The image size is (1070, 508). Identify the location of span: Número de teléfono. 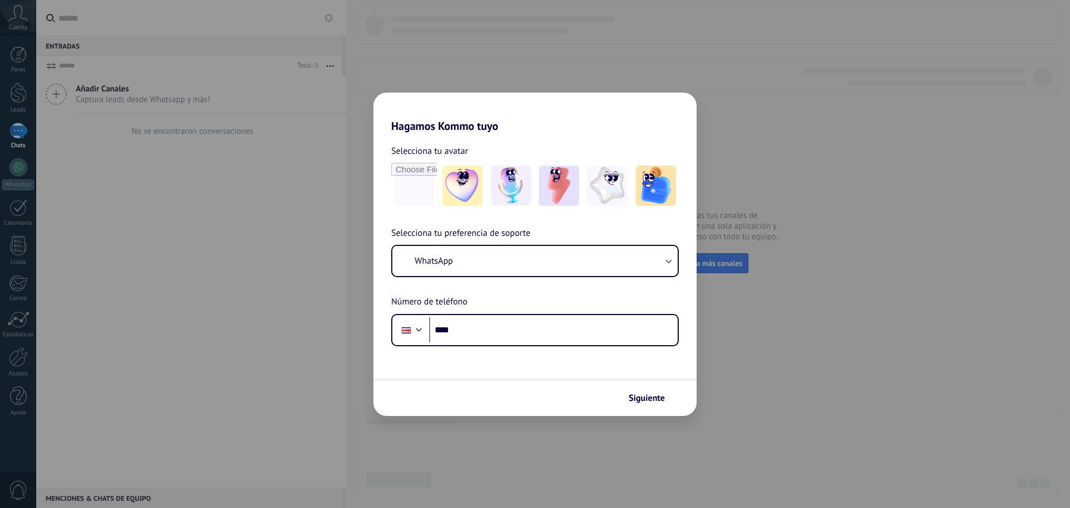
(429, 302).